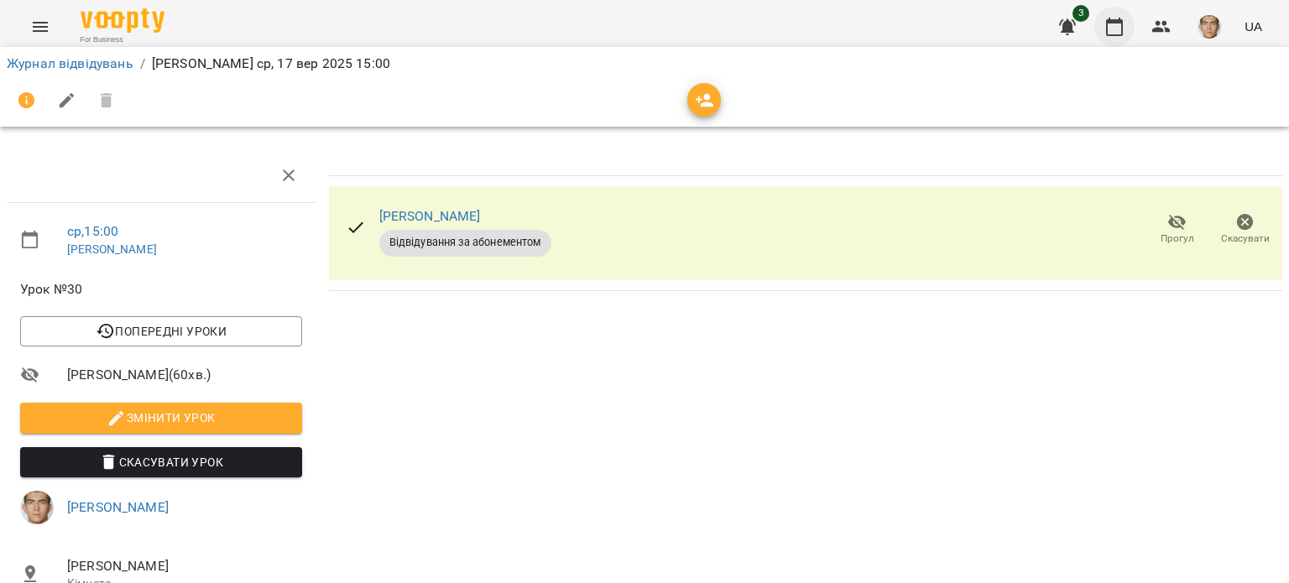  What do you see at coordinates (1253, 26) in the screenshot?
I see `button: UA` at bounding box center [1253, 26].